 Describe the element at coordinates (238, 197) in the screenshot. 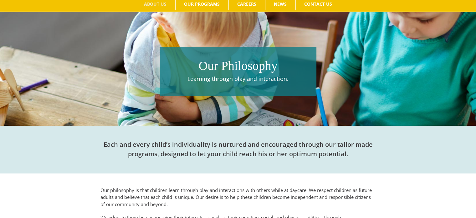

I see `p: Our philosophy is that children learn through play and interactions with others while at daycare....` at that location.